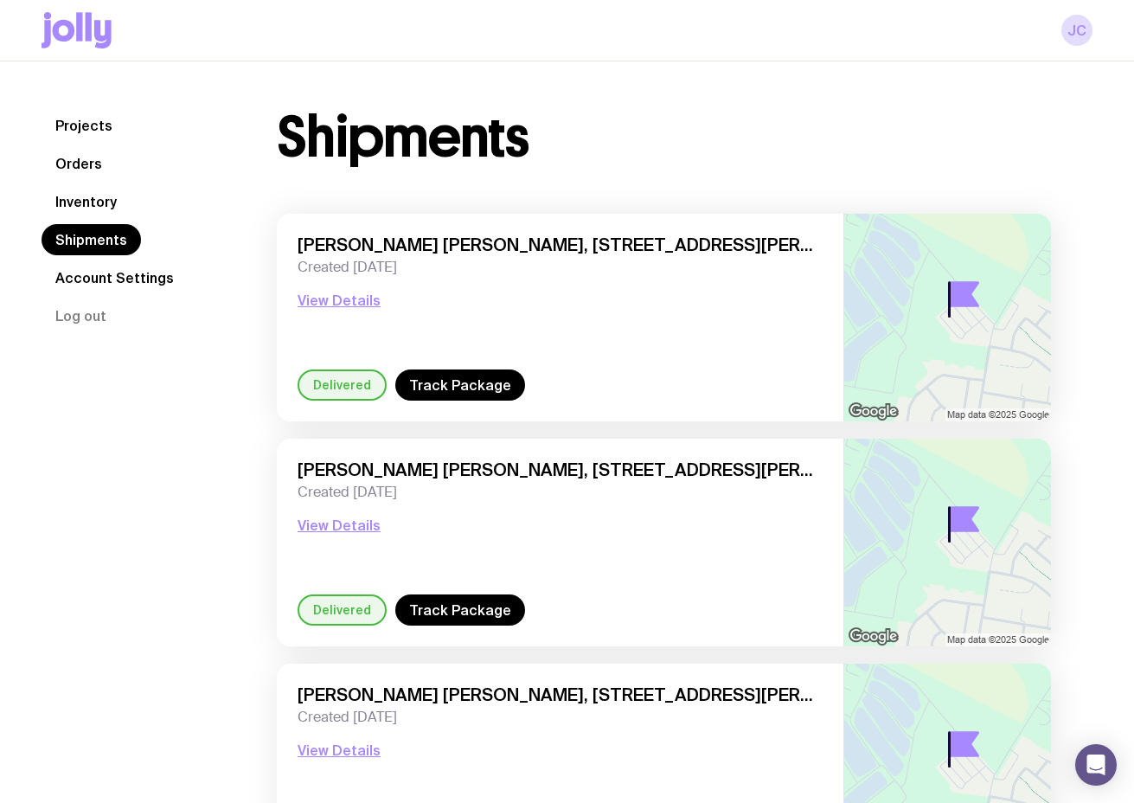 This screenshot has height=803, width=1134. Describe the element at coordinates (84, 125) in the screenshot. I see `a: Projects` at that location.